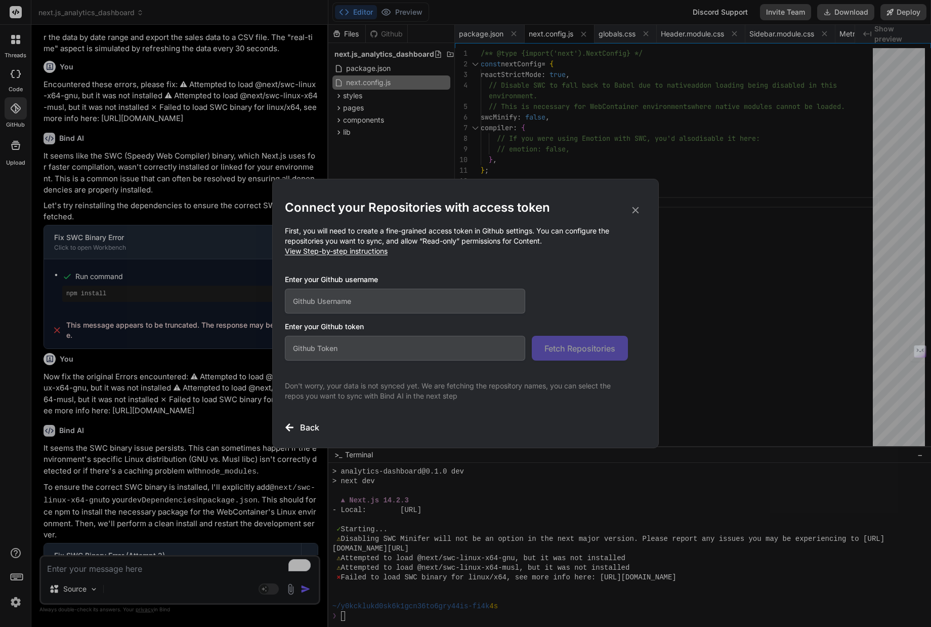  Describe the element at coordinates (466, 241) in the screenshot. I see `p: First, you will need to create a fine-grained access token in Github settings. You can configure ...` at that location.